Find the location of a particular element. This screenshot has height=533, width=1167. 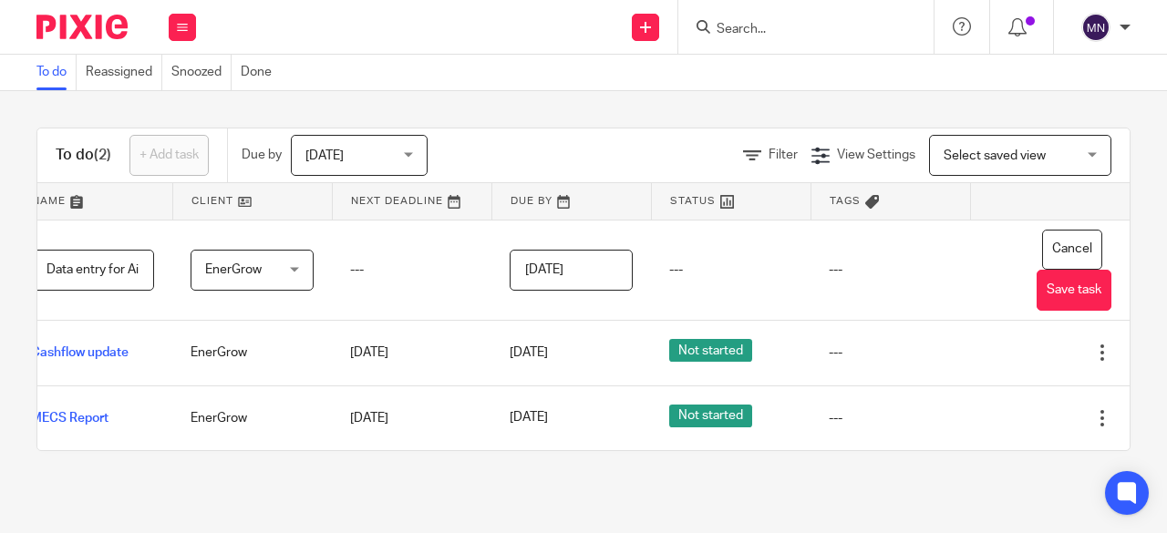

a: Reassigned is located at coordinates (124, 72).